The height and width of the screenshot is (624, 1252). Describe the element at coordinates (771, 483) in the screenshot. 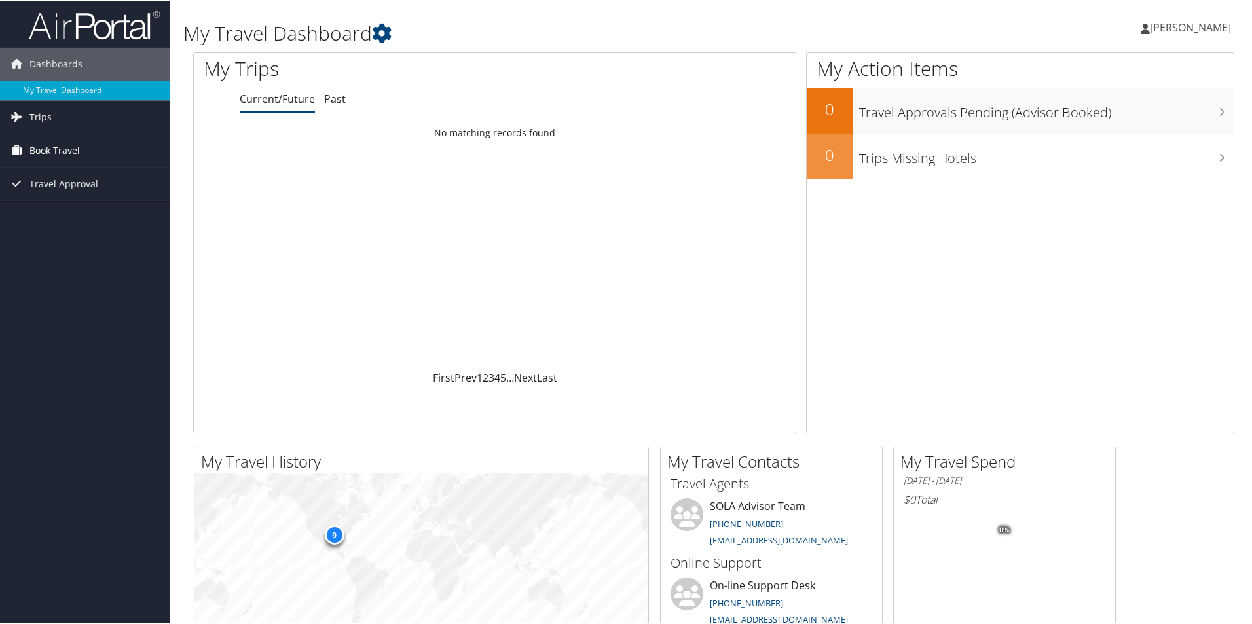

I see `h3: Travel Agents` at that location.